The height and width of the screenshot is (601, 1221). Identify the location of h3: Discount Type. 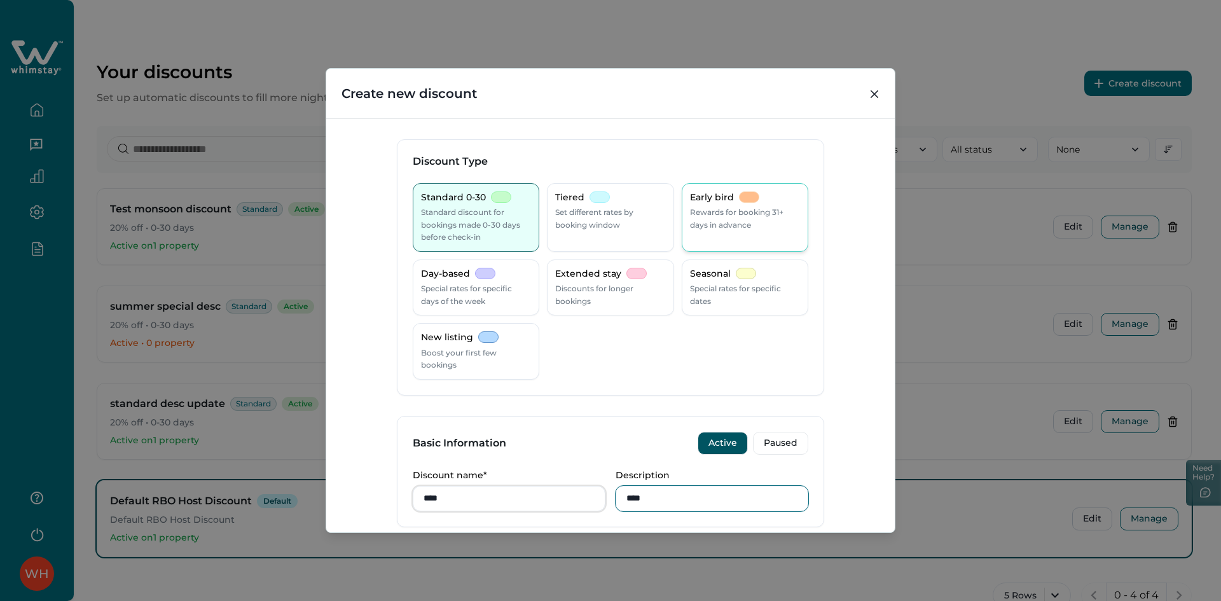
(611, 162).